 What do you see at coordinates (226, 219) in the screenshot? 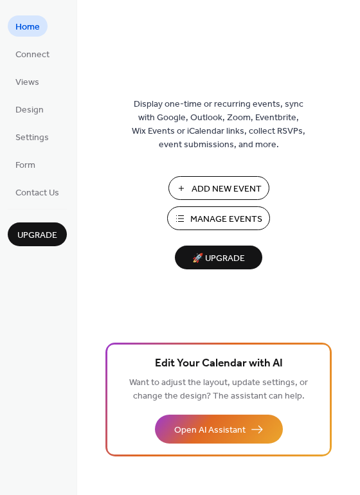
I see `span: Manage Events` at bounding box center [226, 219].